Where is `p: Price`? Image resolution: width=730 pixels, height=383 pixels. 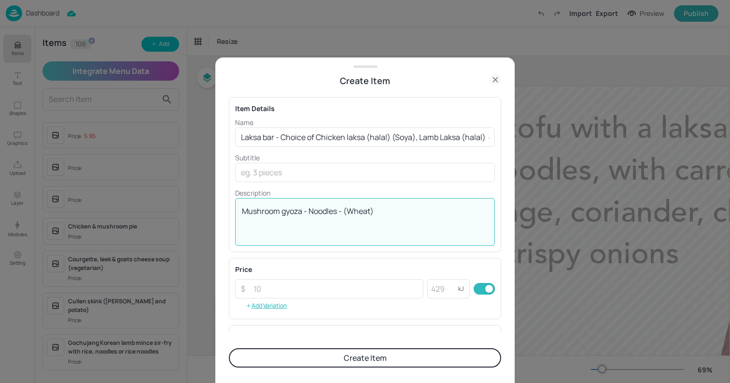
p: Price is located at coordinates (243, 269).